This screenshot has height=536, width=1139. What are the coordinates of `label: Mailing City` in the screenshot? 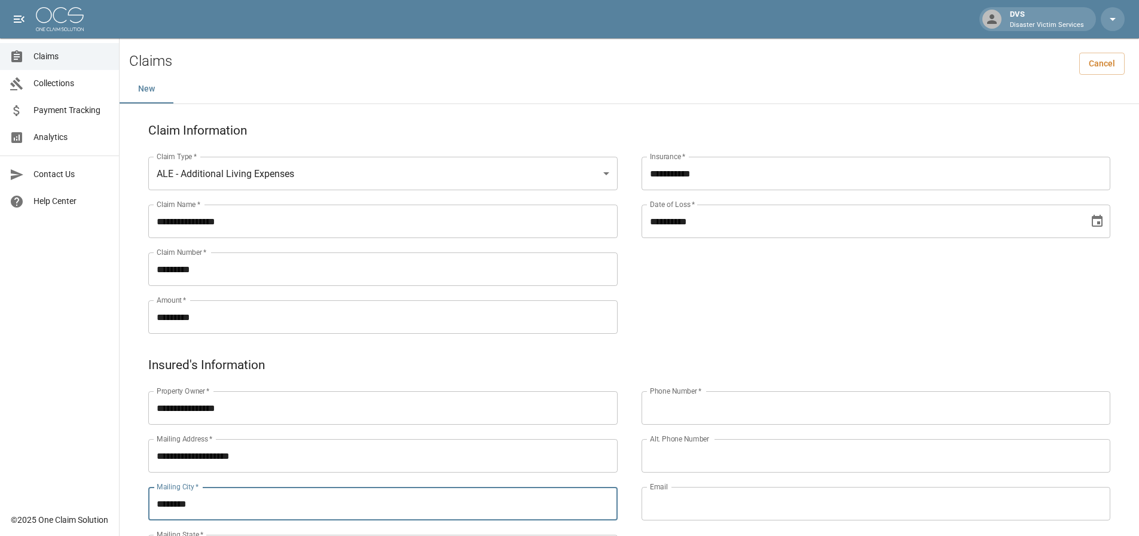 It's located at (178, 486).